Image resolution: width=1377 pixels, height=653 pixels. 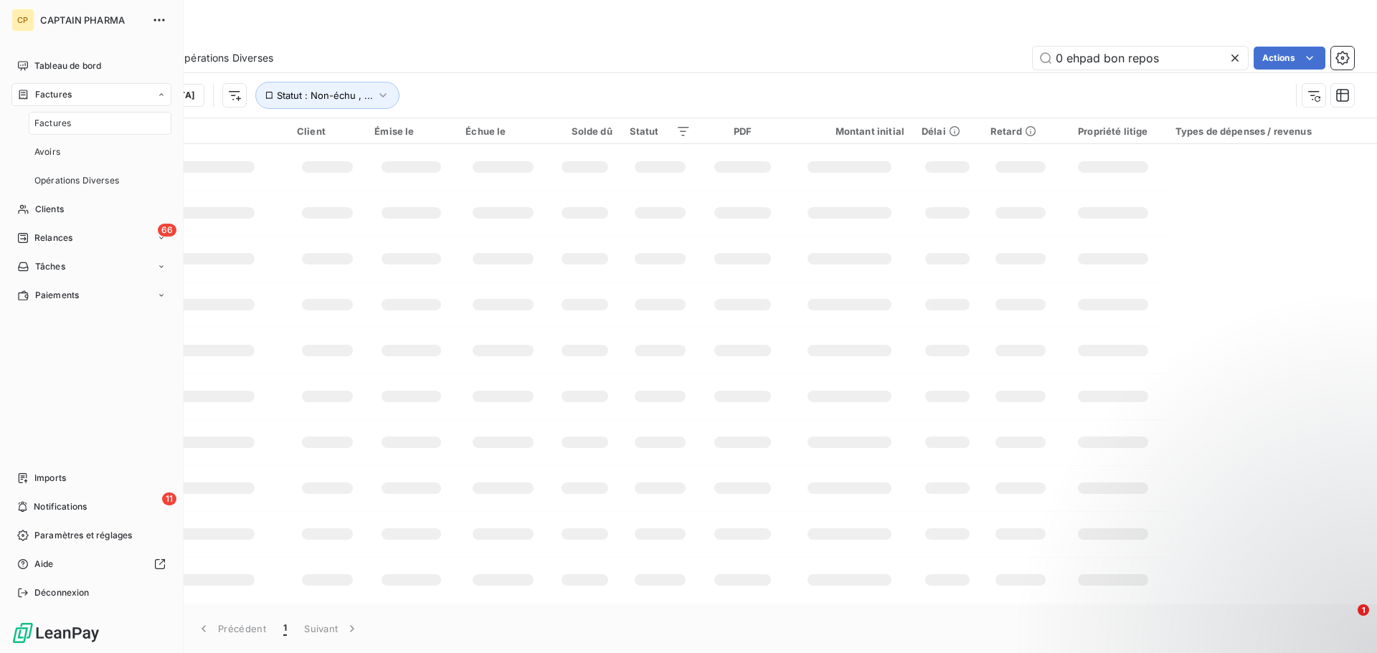 What do you see at coordinates (285, 629) in the screenshot?
I see `button: 1` at bounding box center [285, 629].